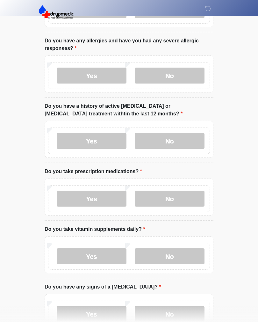 The image size is (258, 322). I want to click on label: Do you take vitamin supplements daily?, so click(95, 229).